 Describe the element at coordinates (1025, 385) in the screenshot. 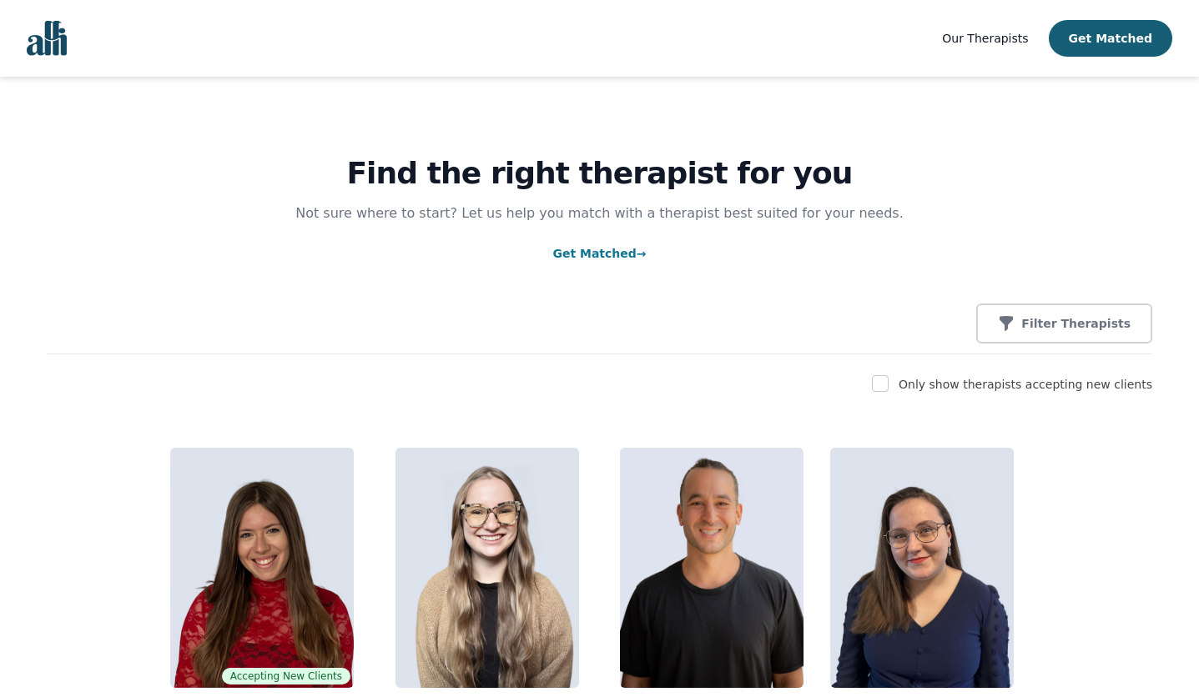

I see `label: Only show therapists accepting new clients` at that location.